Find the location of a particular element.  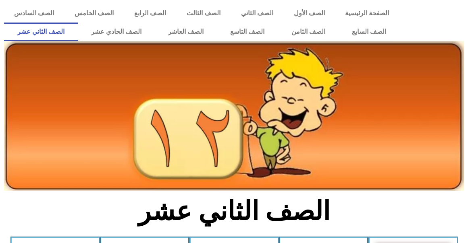

a: الصف الحادي عشر is located at coordinates (116, 32).